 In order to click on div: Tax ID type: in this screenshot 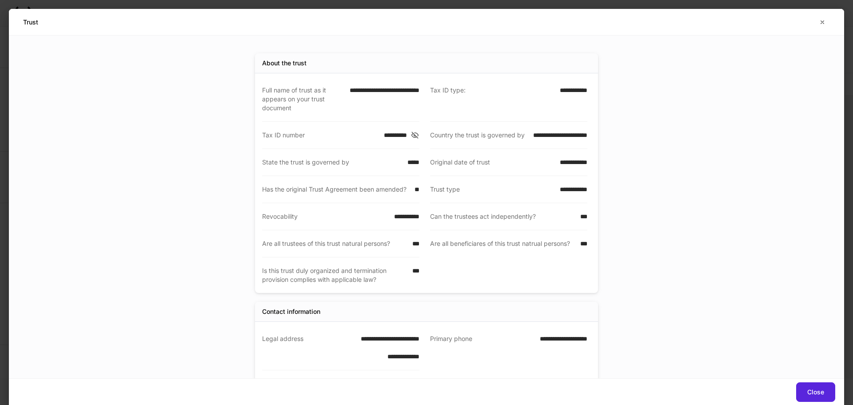, I will do `click(492, 99)`.